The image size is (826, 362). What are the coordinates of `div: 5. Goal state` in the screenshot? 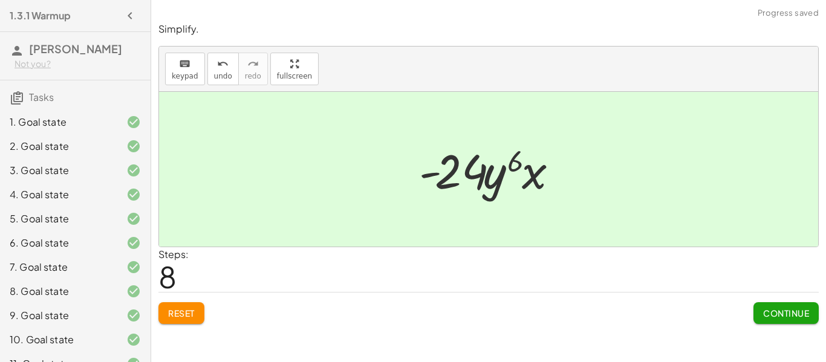 It's located at (58, 219).